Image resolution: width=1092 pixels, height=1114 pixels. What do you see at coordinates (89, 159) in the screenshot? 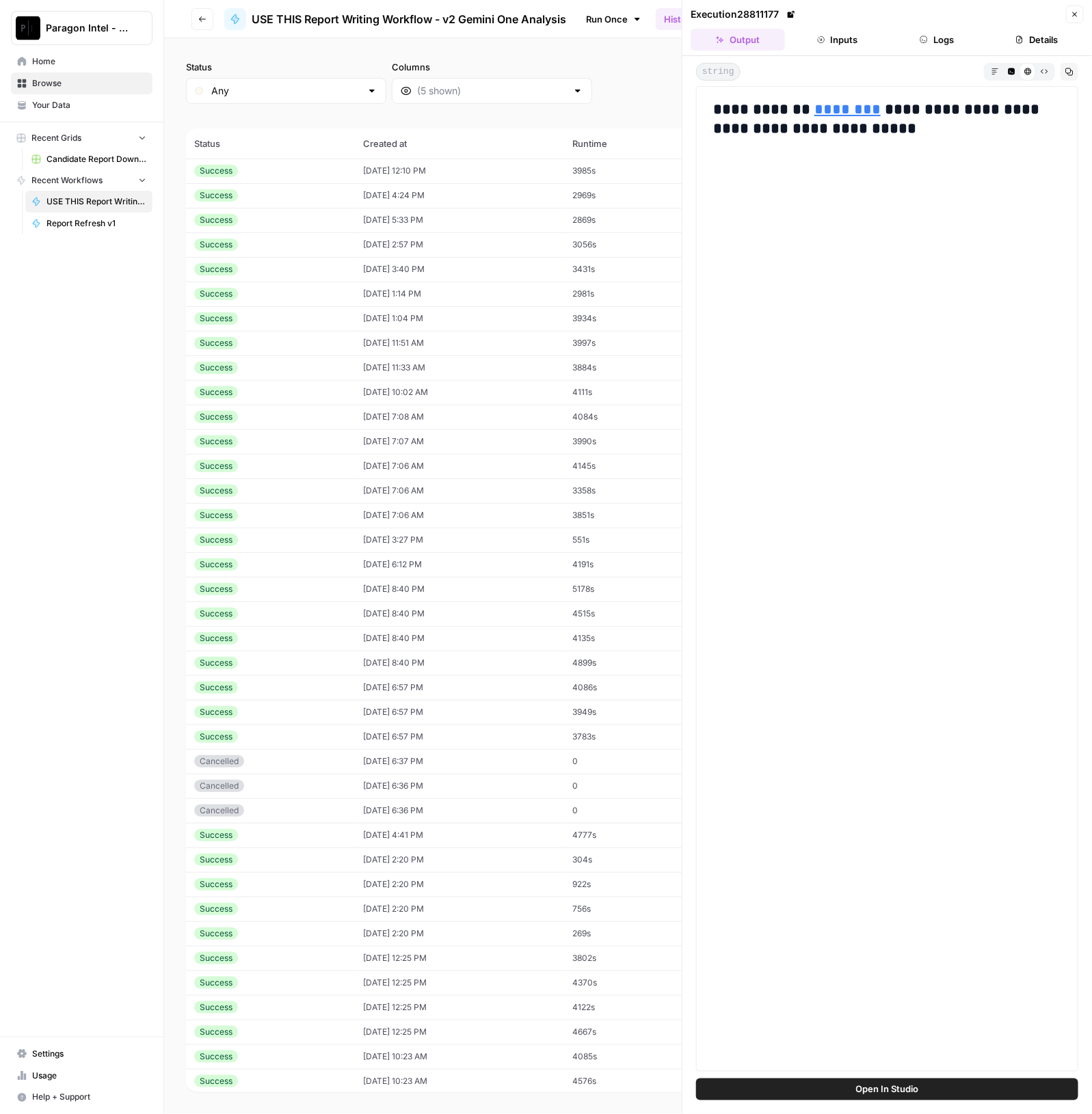
I see `a: Candidate Report Download Sheet` at bounding box center [89, 159].